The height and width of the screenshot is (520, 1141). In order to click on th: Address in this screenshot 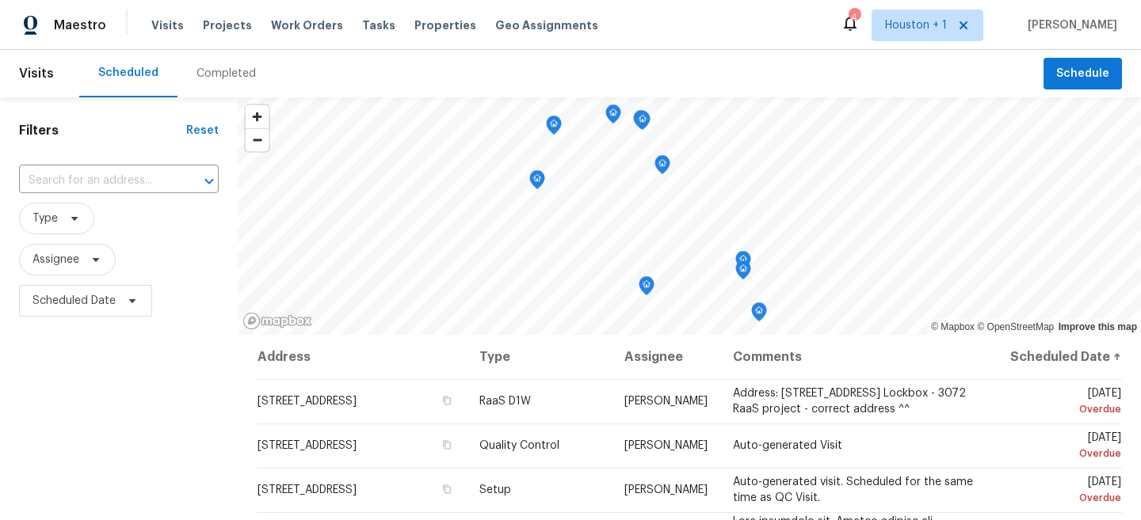, I will do `click(361, 357)`.